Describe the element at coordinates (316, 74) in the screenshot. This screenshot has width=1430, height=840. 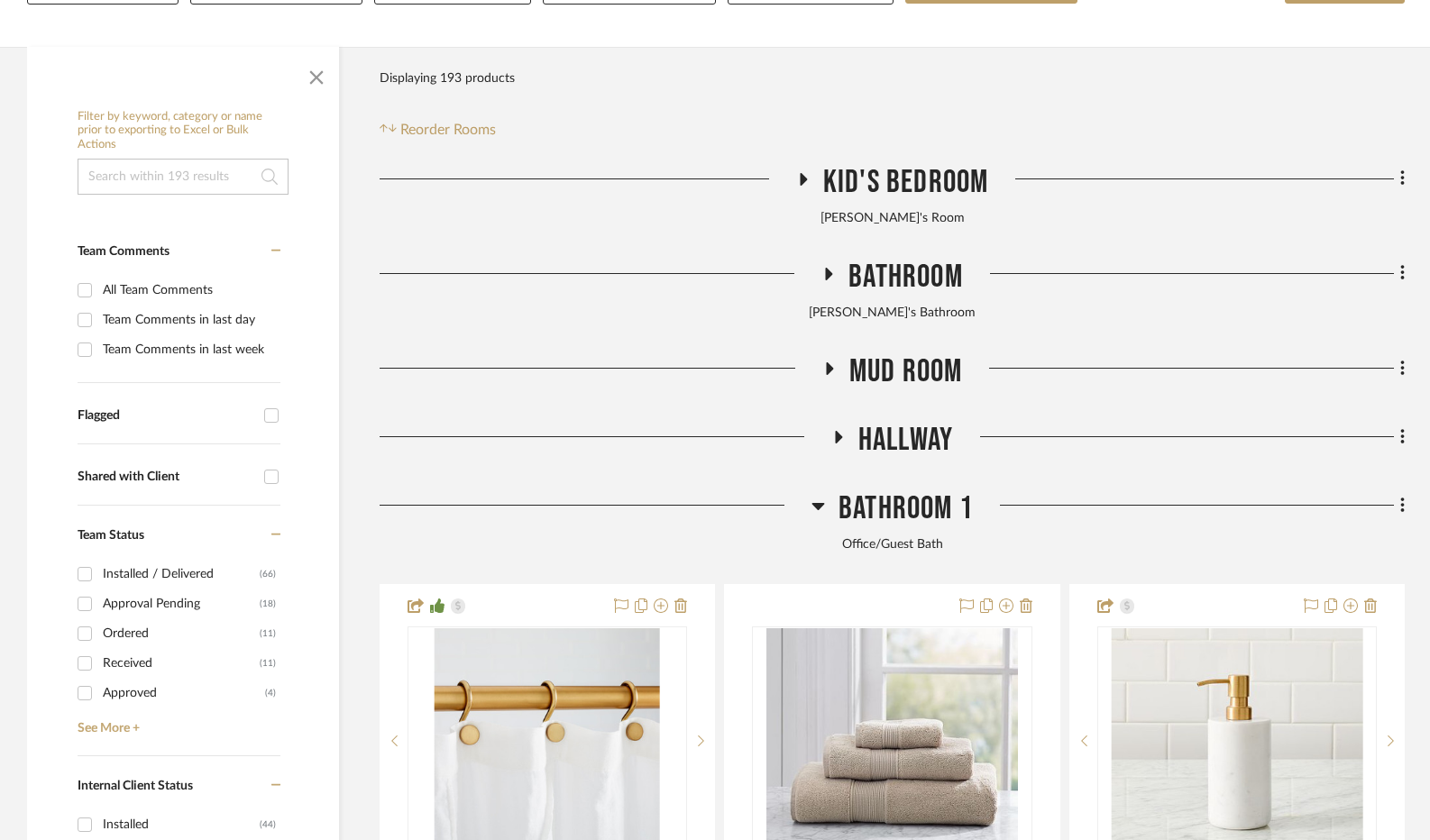
I see `button: Close` at that location.